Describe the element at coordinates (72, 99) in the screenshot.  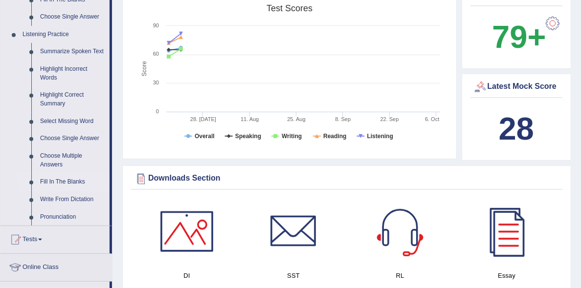
I see `a: Highlight Correct Summary` at that location.